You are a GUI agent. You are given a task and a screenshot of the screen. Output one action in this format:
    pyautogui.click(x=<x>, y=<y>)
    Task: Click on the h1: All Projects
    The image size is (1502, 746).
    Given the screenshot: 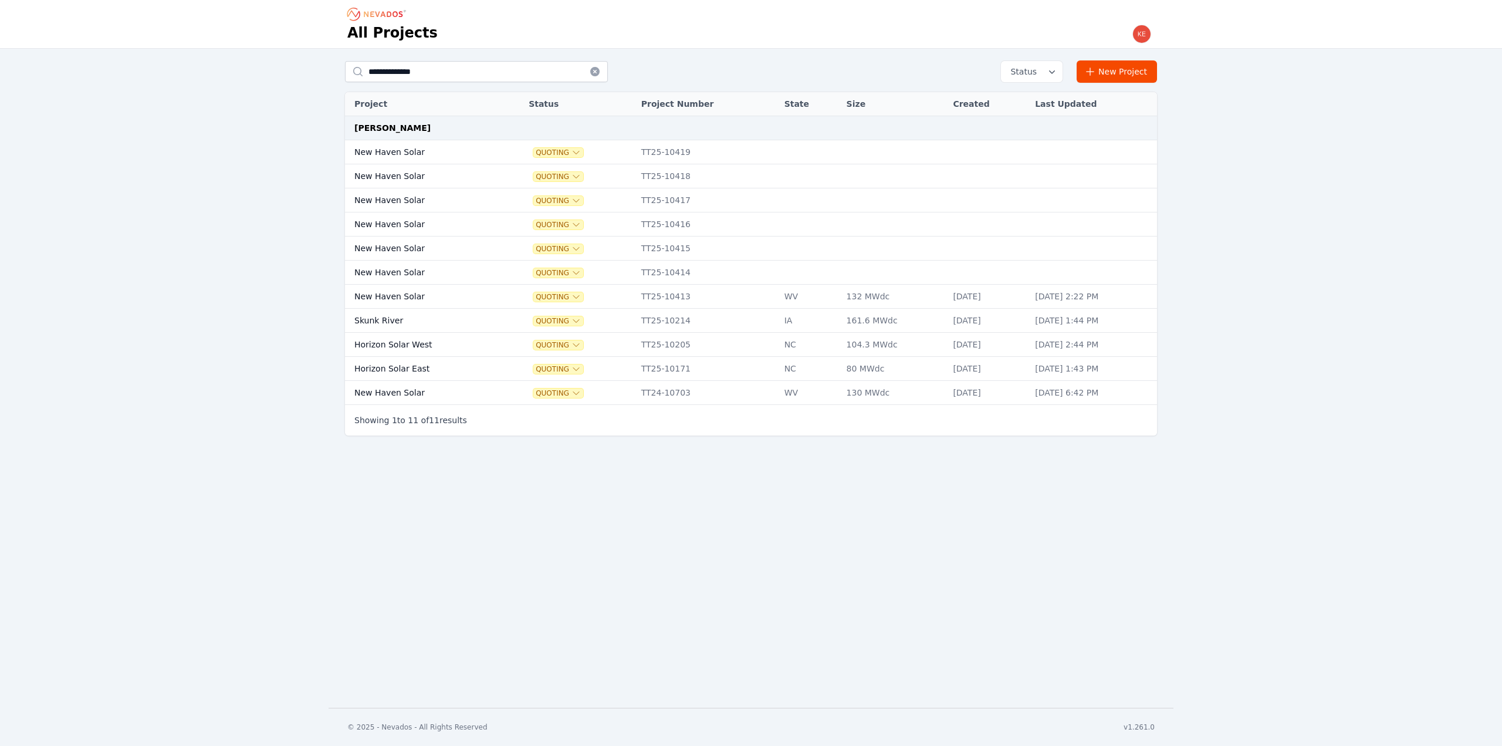 What is the action you would take?
    pyautogui.click(x=393, y=33)
    